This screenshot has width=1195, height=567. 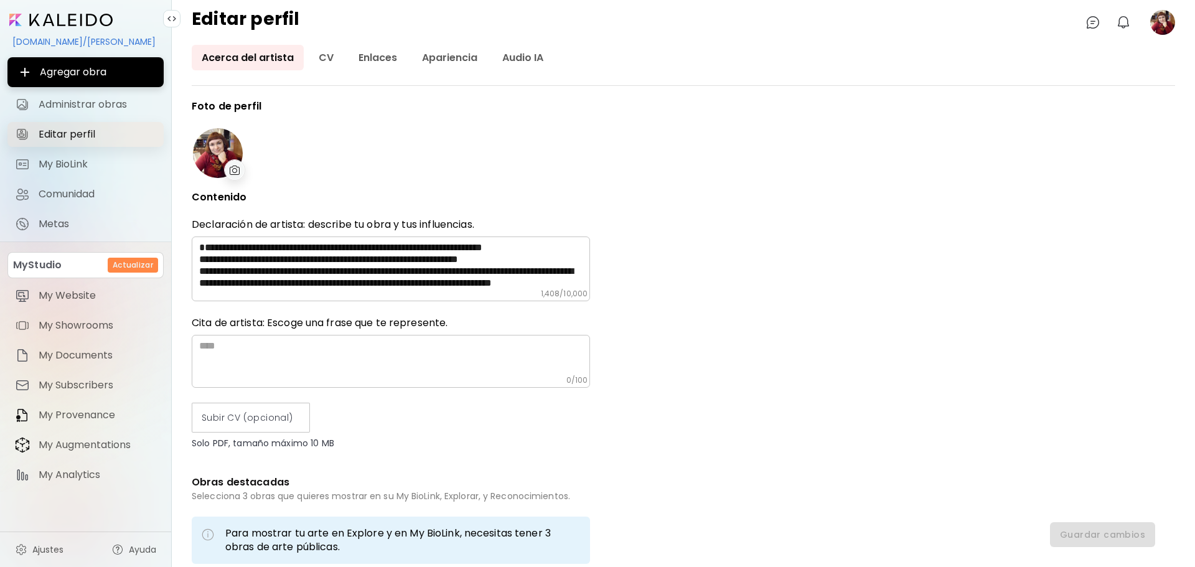 I want to click on span: Subir CV (opcional), so click(x=251, y=418).